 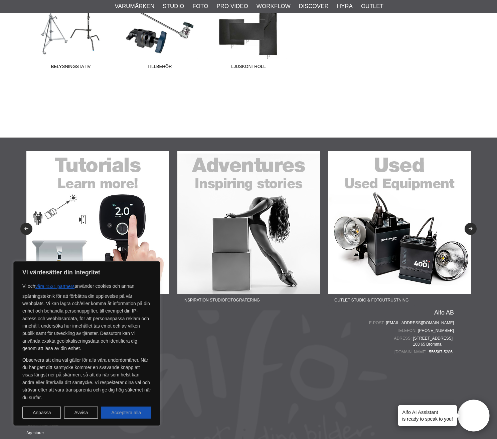 What do you see at coordinates (98, 228) in the screenshot?
I see `a: Annons:22-01F banner-sidfot-tutorials.jpgLär dig mer om studioblixtar` at bounding box center [98, 228].